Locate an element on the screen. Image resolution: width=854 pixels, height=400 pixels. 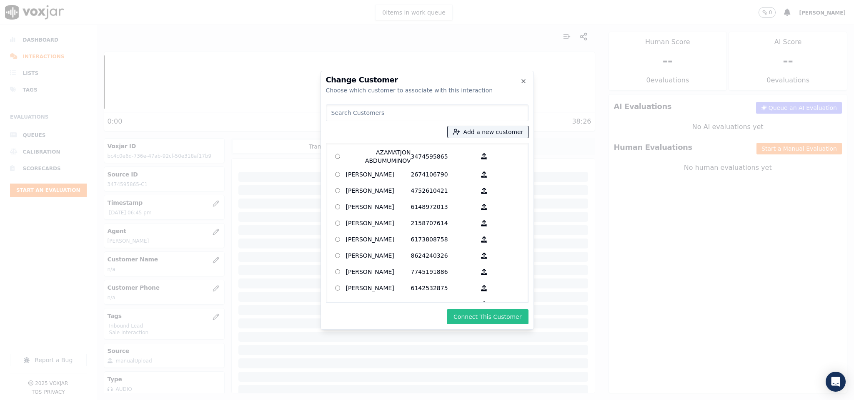
button: Connect This Customer is located at coordinates (487, 317).